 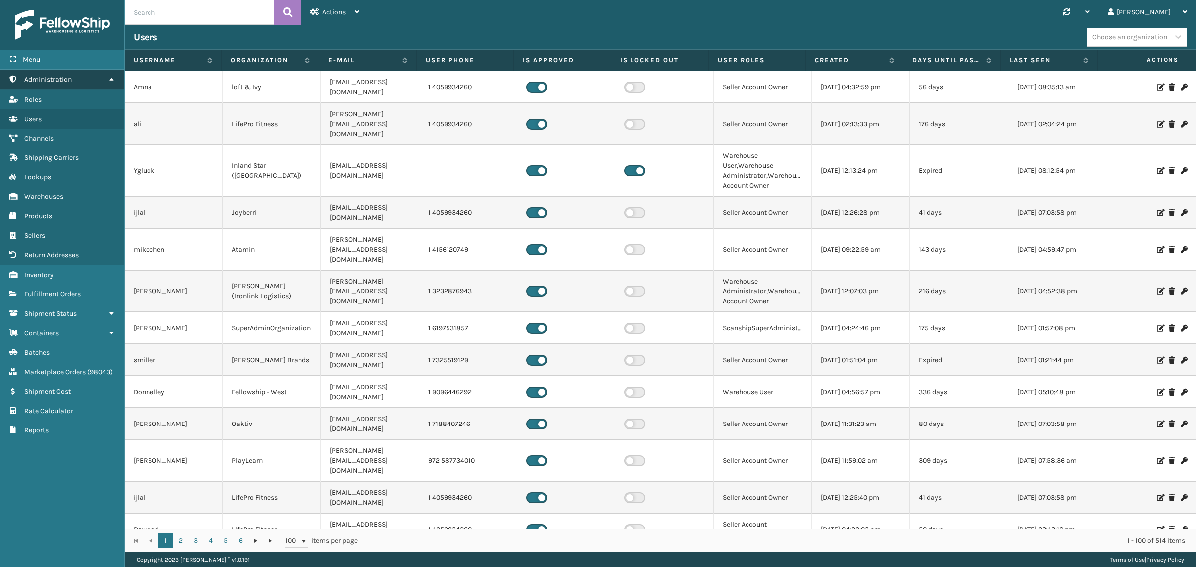 What do you see at coordinates (562, 60) in the screenshot?
I see `label: Is Approved` at bounding box center [562, 60].